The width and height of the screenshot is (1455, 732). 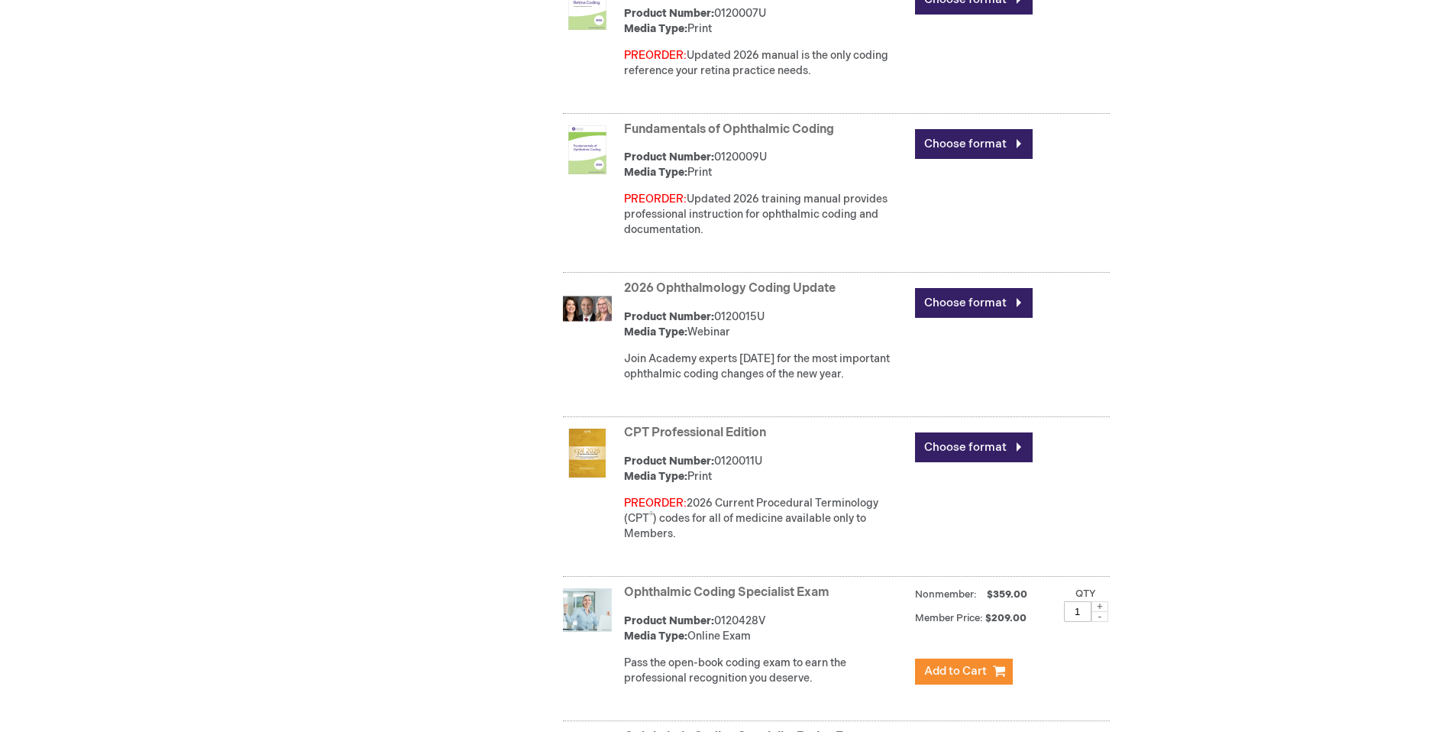 What do you see at coordinates (587, 613) in the screenshot?
I see `img: Ophthalmic Coding Specialist Exam` at bounding box center [587, 613].